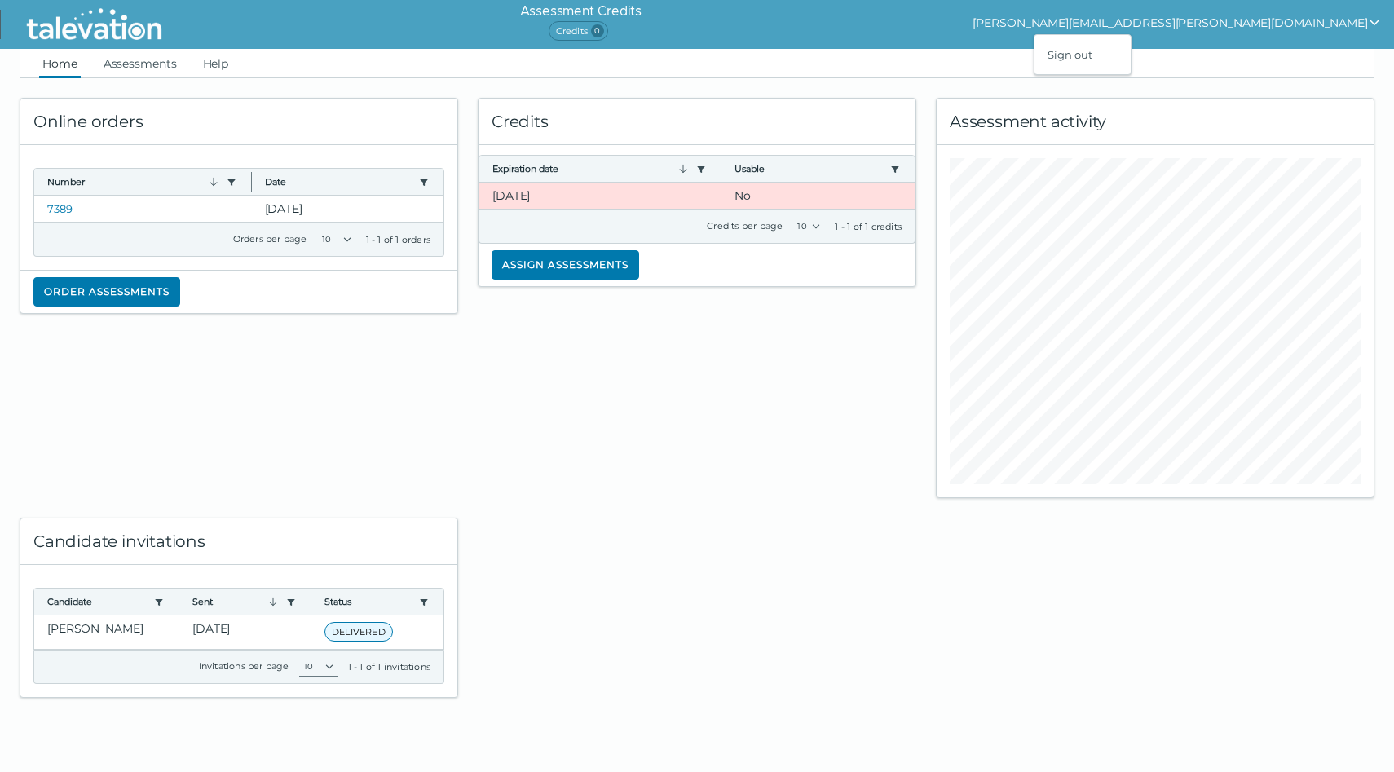  I want to click on div: Assessment activity, so click(1155, 121).